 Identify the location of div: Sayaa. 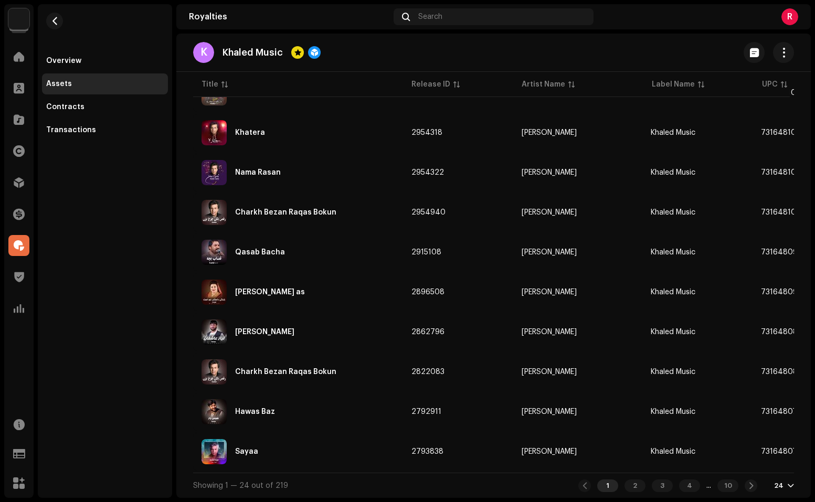
(247, 452).